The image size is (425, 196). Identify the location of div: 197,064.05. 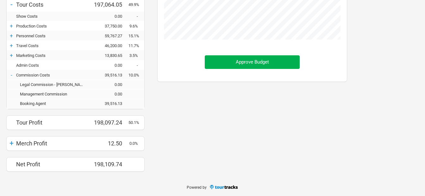
(109, 4).